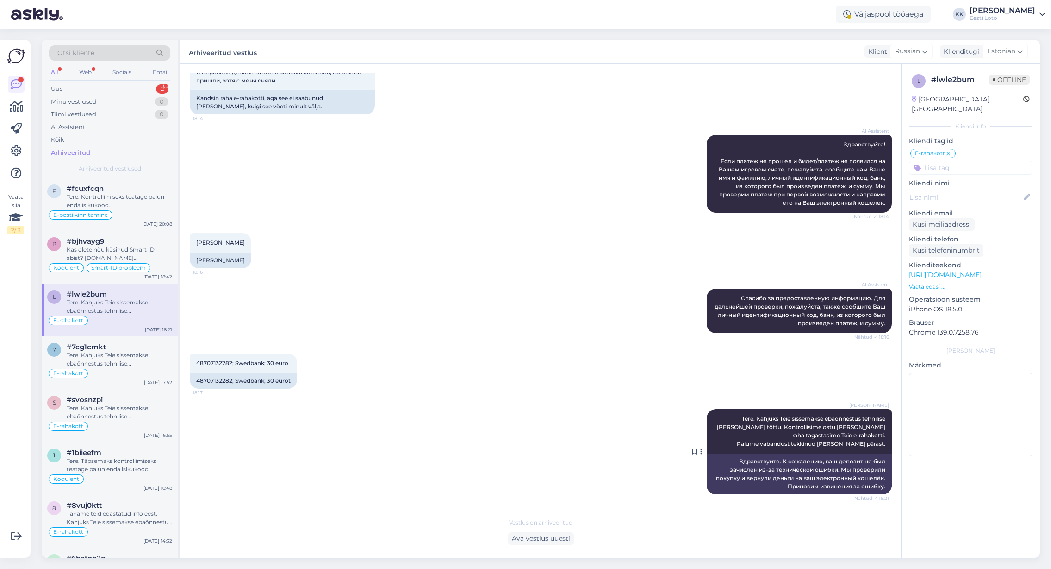 The width and height of the screenshot is (1051, 569). What do you see at coordinates (85, 400) in the screenshot?
I see `span: #svosnzpi` at bounding box center [85, 400].